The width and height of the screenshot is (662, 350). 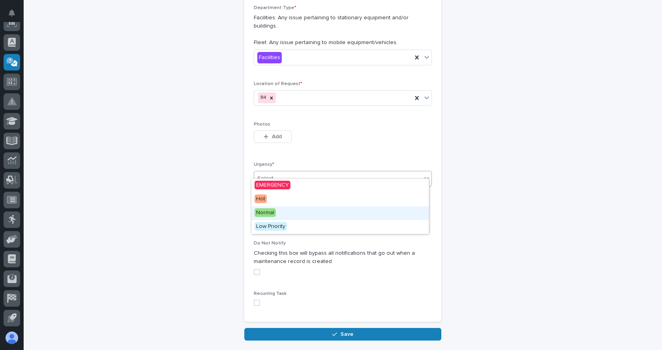 I want to click on button: Add, so click(x=273, y=137).